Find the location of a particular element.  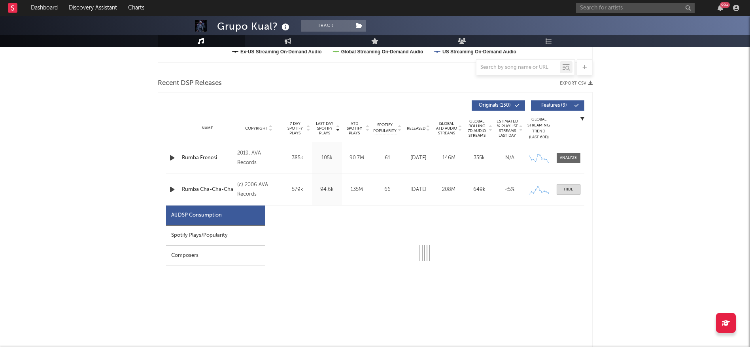

div: <5% is located at coordinates (509, 190).